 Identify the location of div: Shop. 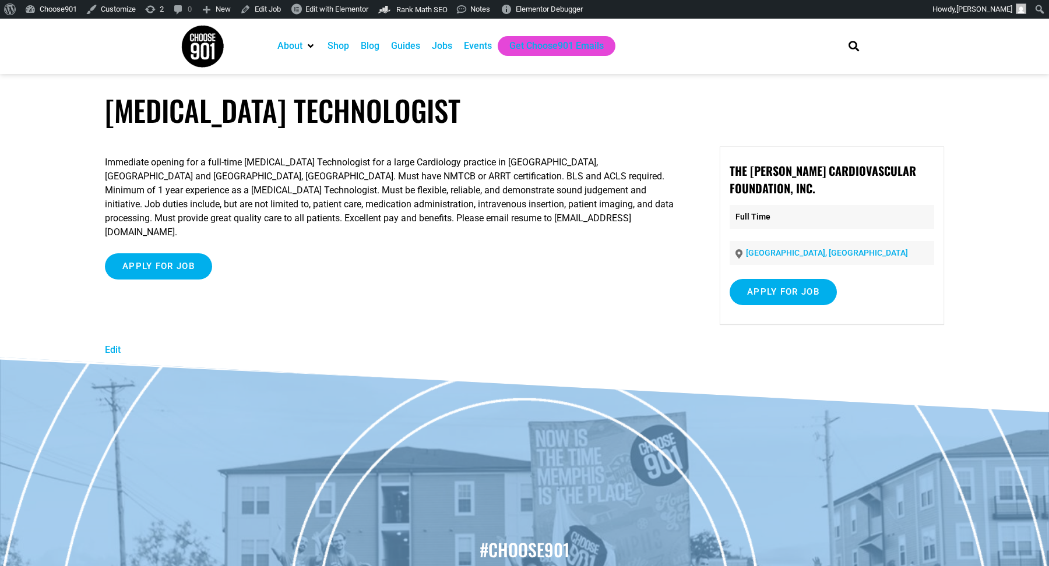
(338, 46).